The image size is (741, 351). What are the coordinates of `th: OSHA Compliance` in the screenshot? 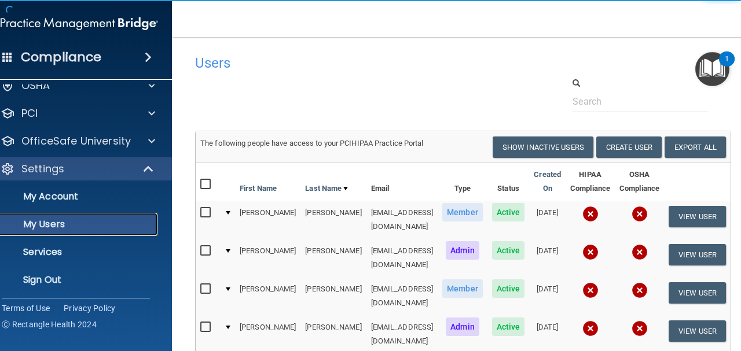 It's located at (639, 182).